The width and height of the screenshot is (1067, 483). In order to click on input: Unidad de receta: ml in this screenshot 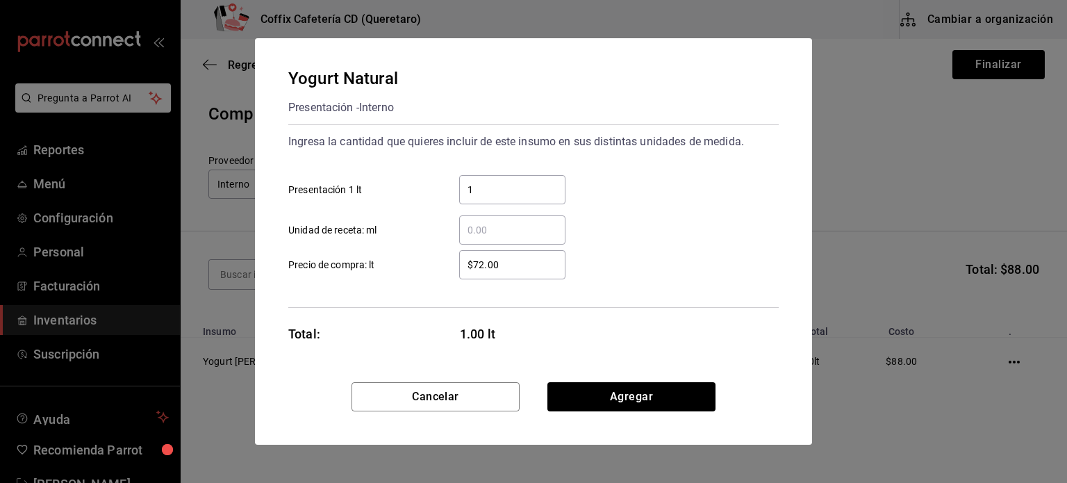, I will do `click(512, 230)`.